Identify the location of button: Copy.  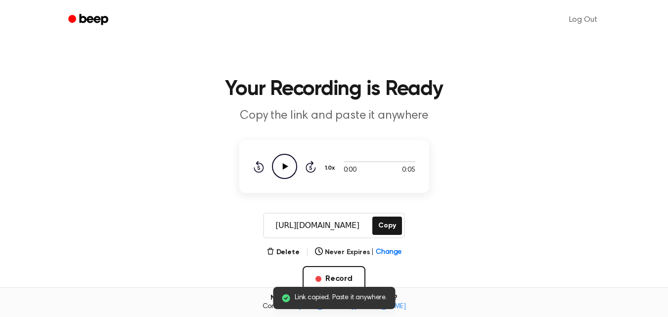
(387, 226).